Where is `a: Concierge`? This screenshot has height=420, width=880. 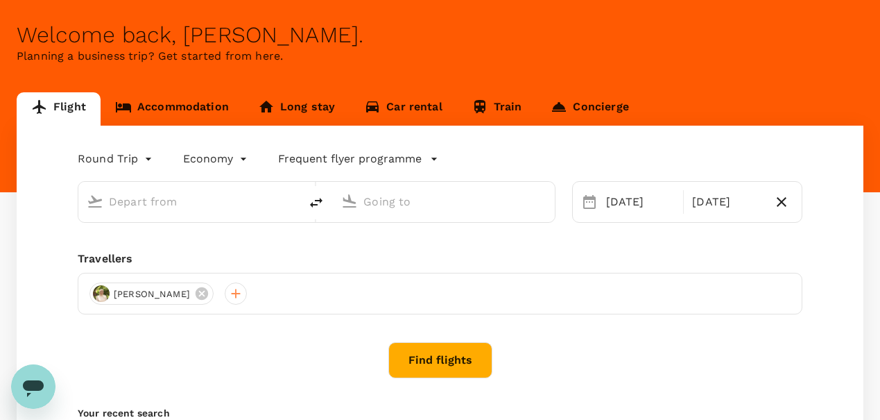 a: Concierge is located at coordinates (590, 109).